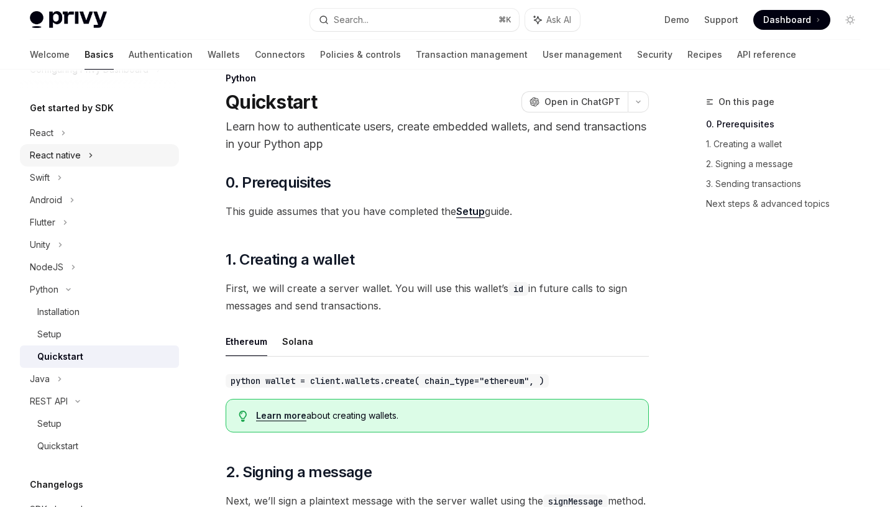 This screenshot has height=507, width=890. Describe the element at coordinates (437, 297) in the screenshot. I see `span: First, we will create a server wallet. You will use this wallet’s in future calls to sign message...` at that location.